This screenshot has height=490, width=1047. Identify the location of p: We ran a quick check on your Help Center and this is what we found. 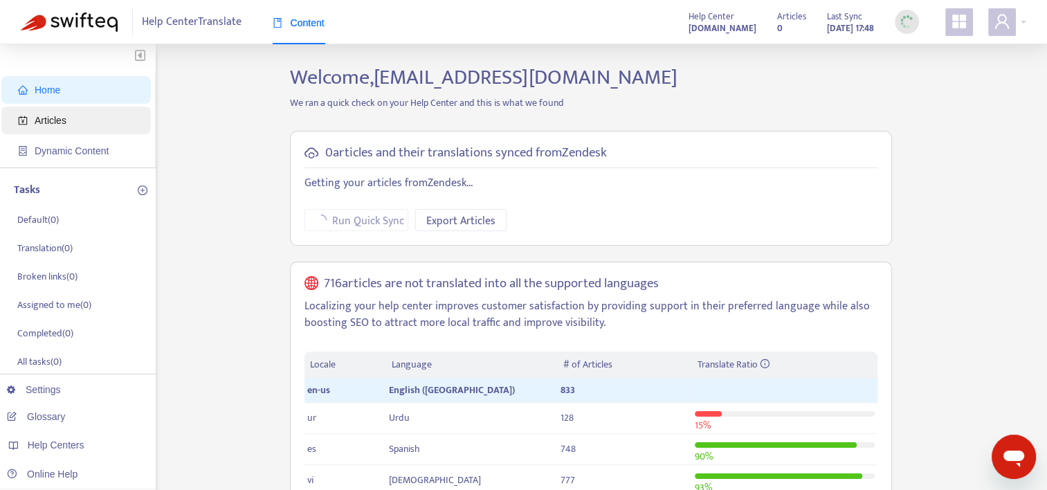
(591, 102).